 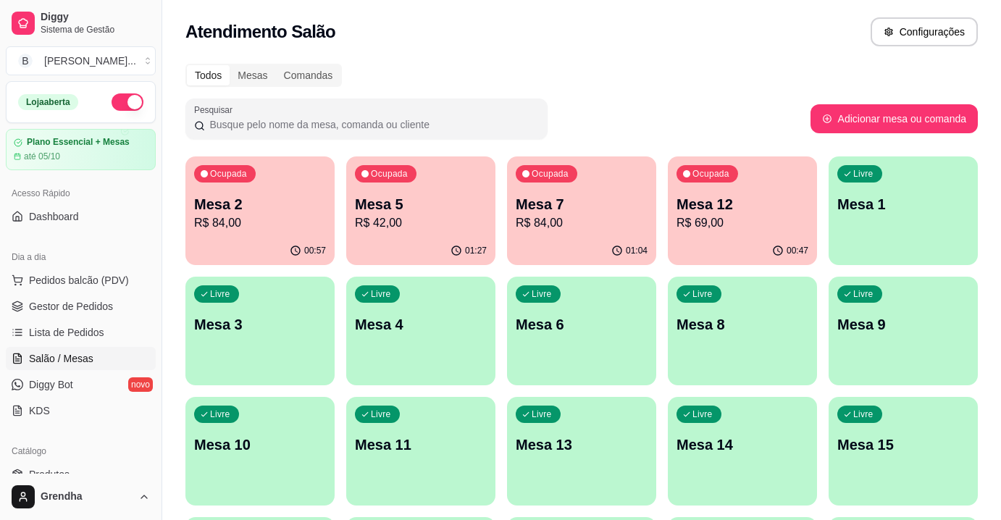 What do you see at coordinates (903, 211) in the screenshot?
I see `button: LivreMesa 1` at bounding box center [903, 211].